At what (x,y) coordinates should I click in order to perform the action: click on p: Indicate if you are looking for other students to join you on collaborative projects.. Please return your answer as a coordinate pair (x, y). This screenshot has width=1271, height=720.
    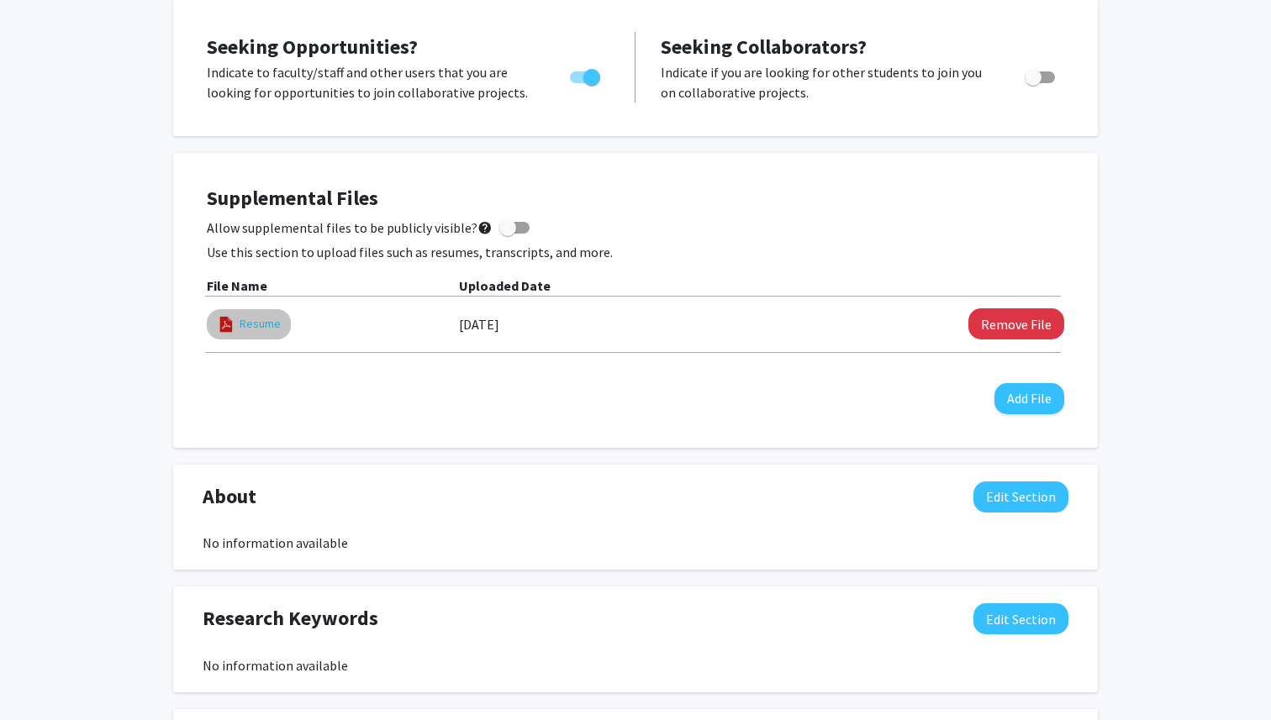
    Looking at the image, I should click on (826, 82).